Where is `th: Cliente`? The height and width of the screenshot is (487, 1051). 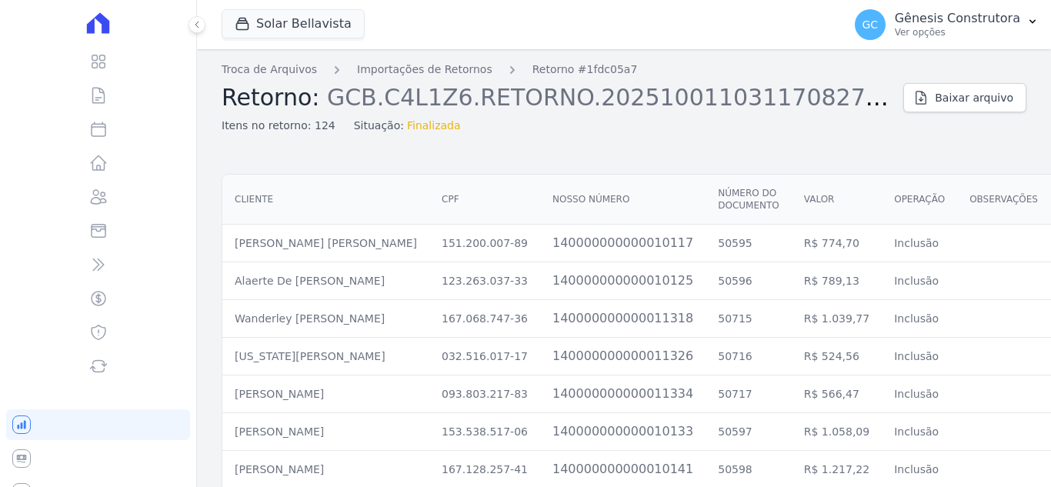
th: Cliente is located at coordinates (325, 199).